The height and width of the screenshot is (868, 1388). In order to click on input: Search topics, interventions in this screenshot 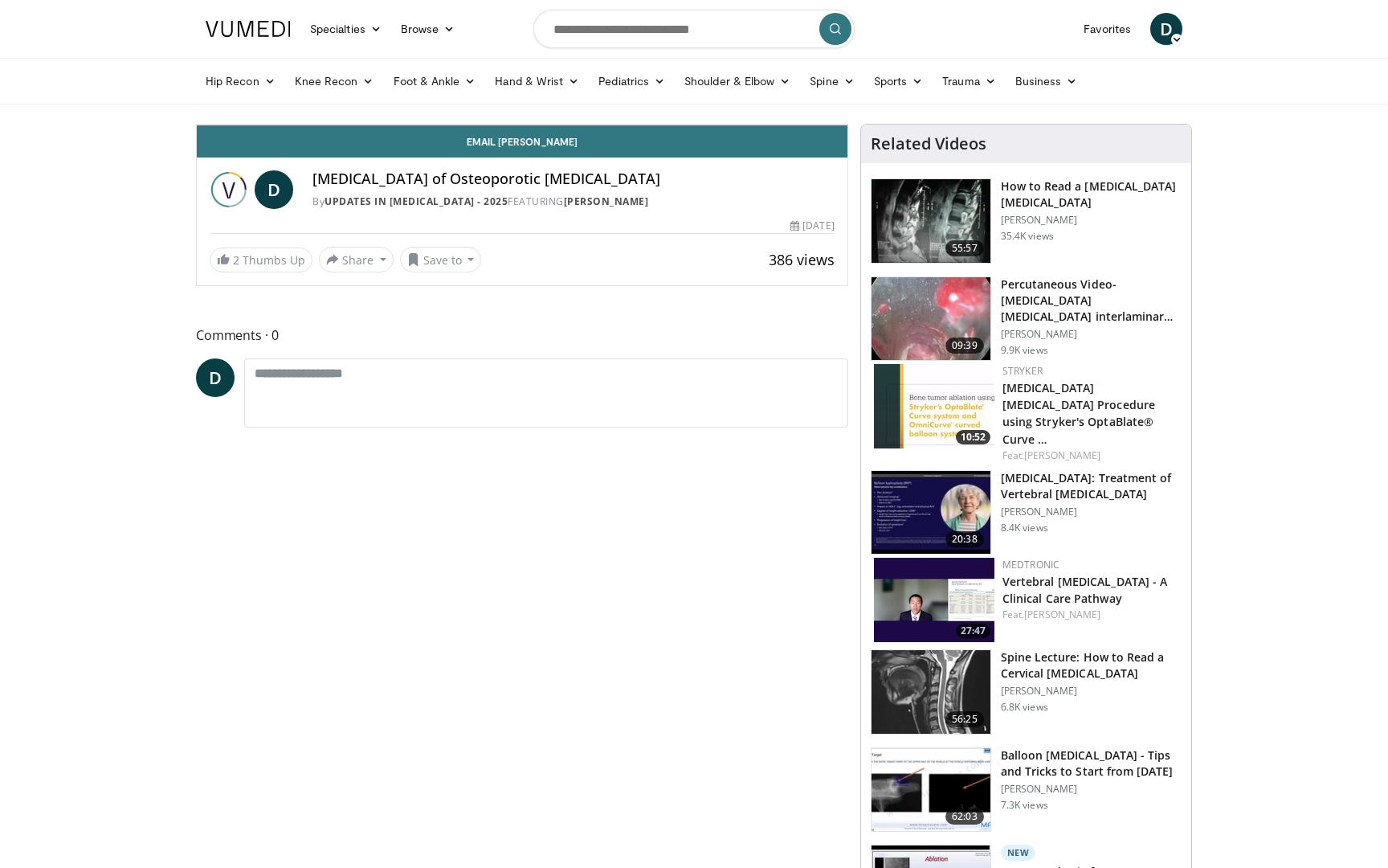, I will do `click(694, 29)`.